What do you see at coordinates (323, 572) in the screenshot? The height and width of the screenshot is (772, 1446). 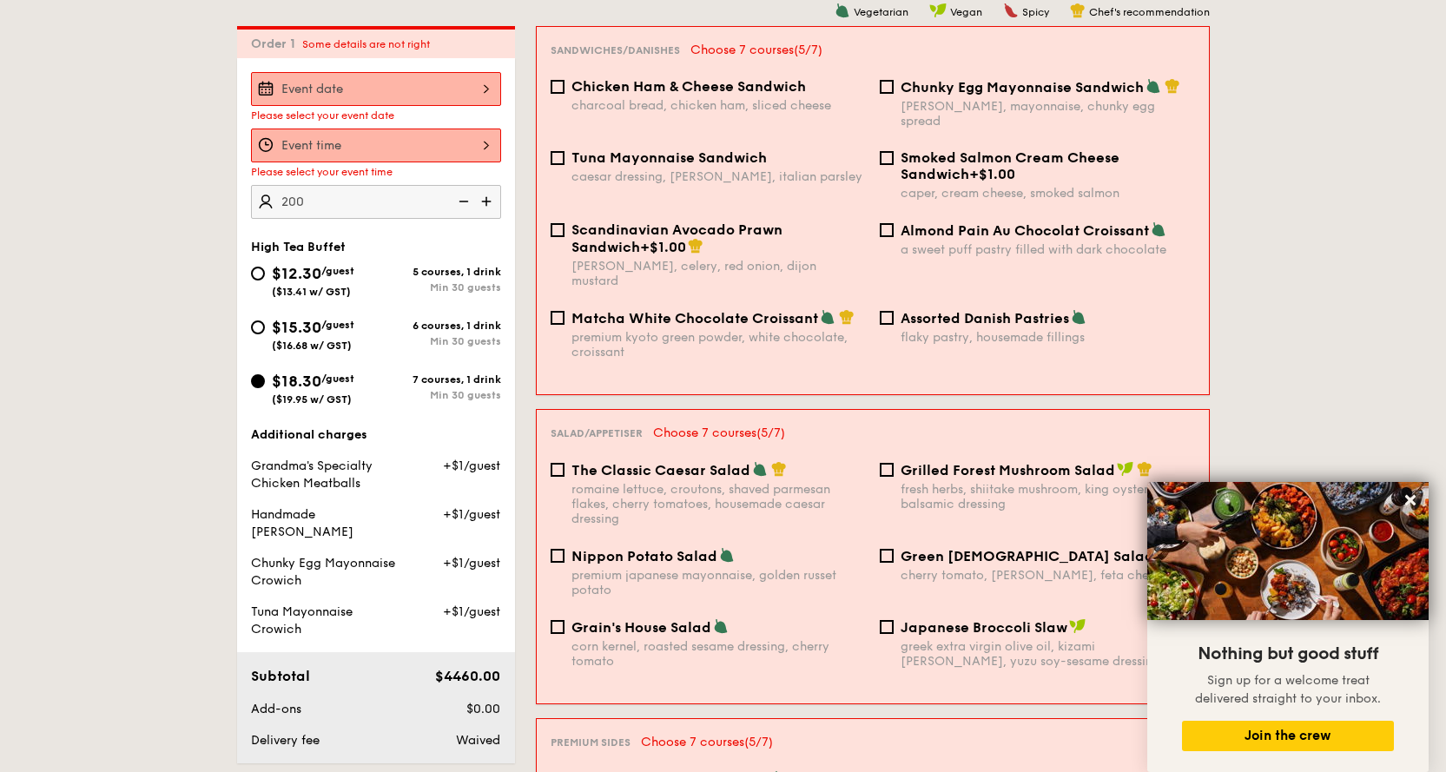 I see `span: Chunky Egg Mayonnaise Crowich` at bounding box center [323, 572].